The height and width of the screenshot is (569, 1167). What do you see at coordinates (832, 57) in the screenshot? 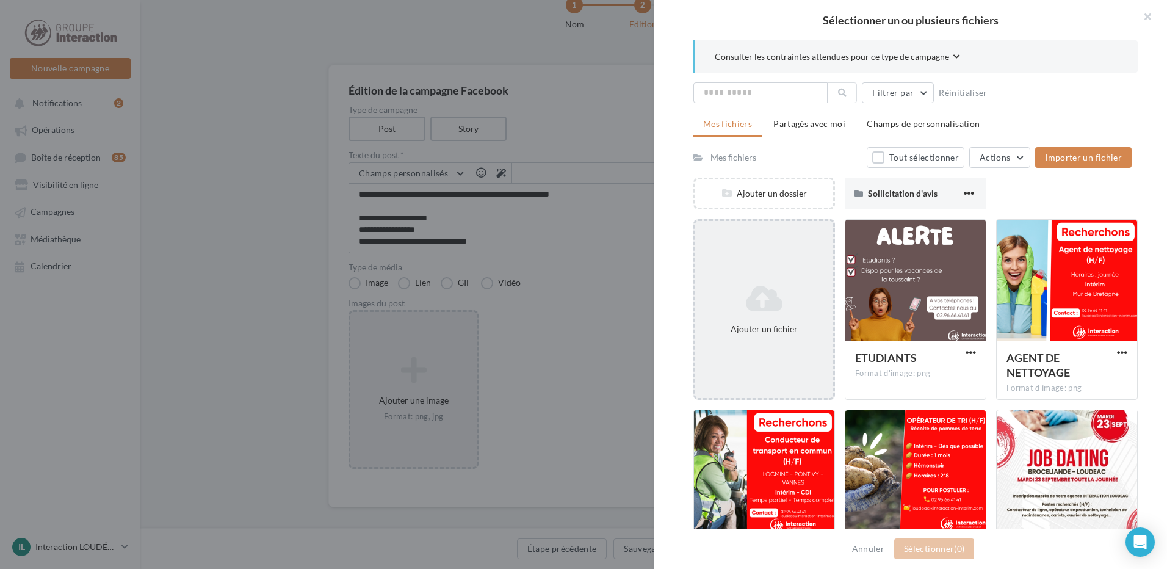
I see `span: Consulter les contraintes attendues pour ce type de campagne` at bounding box center [832, 57].